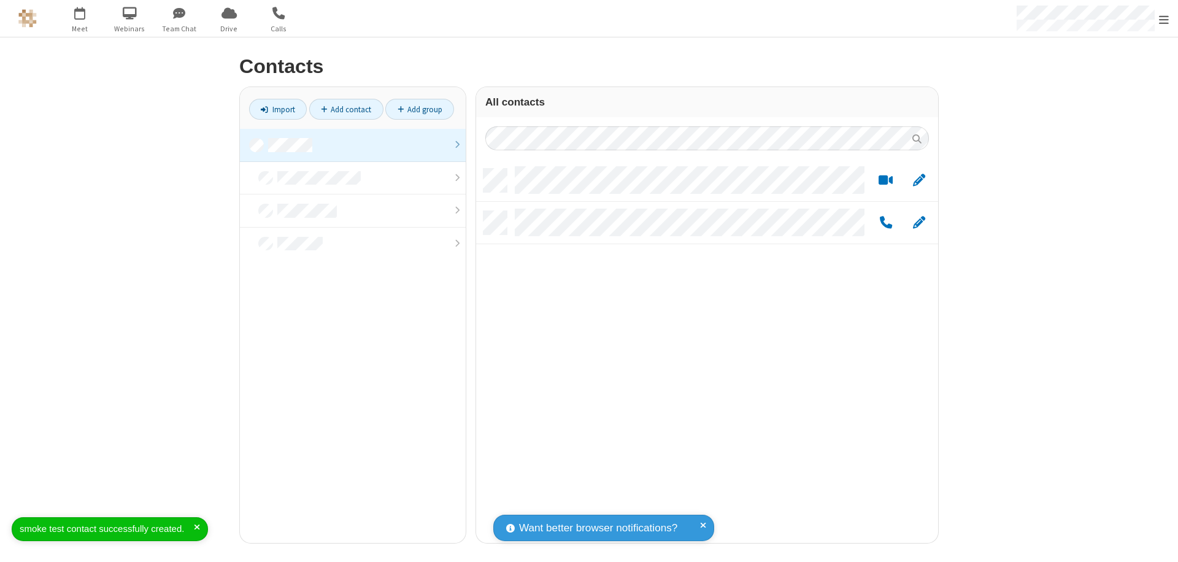 The height and width of the screenshot is (562, 1178). Describe the element at coordinates (707, 351) in the screenshot. I see `div: grid` at that location.